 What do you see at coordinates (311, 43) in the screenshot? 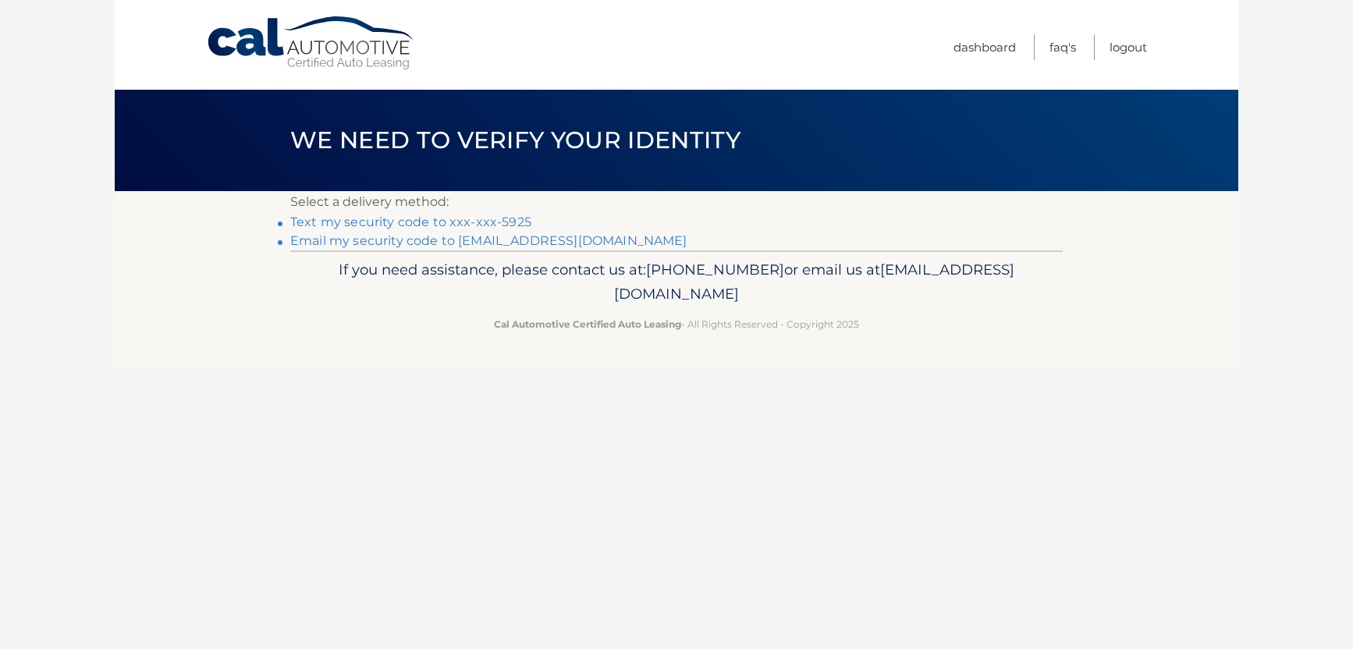
I see `a: Cal Automotive` at bounding box center [311, 43].